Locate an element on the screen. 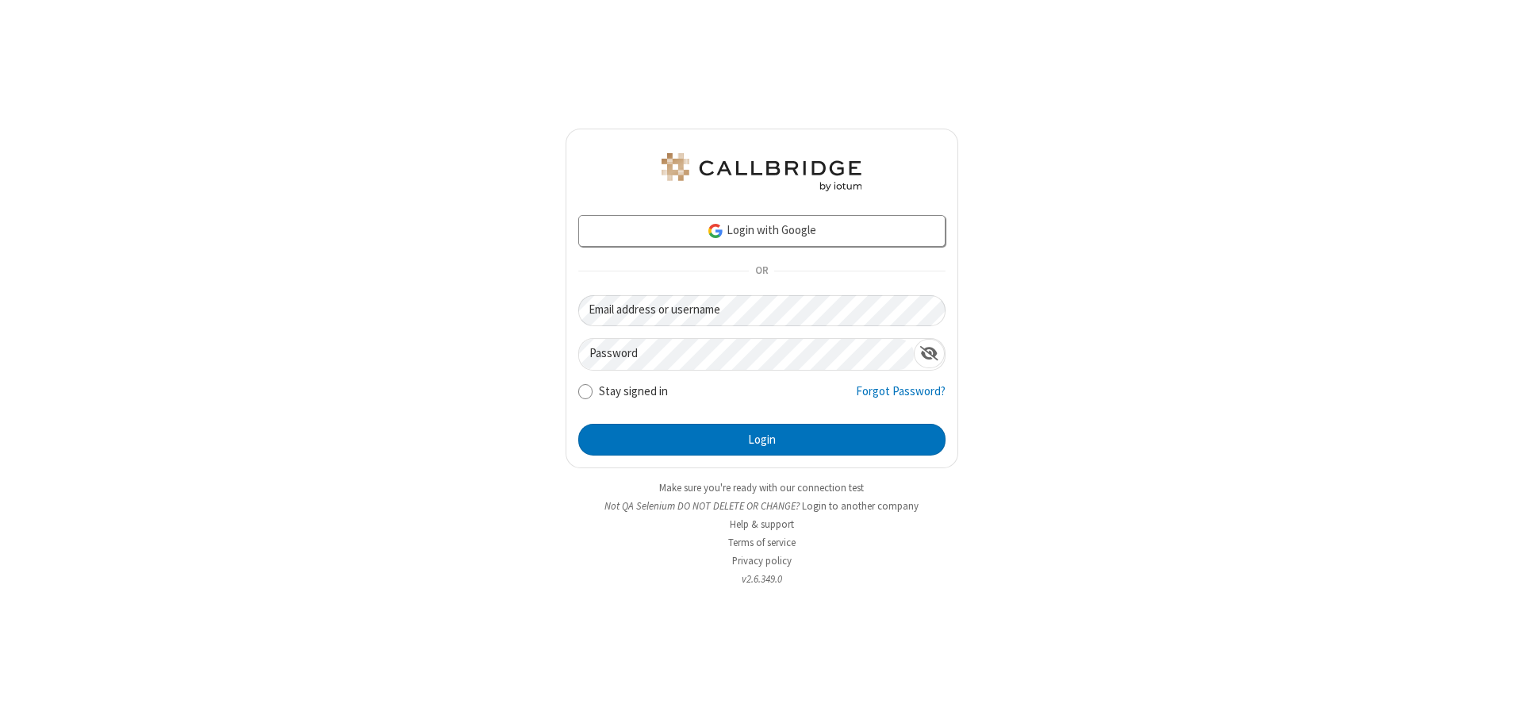  img: QA Selenium DO NOT DELETE OR CHANGE is located at coordinates (762, 172).